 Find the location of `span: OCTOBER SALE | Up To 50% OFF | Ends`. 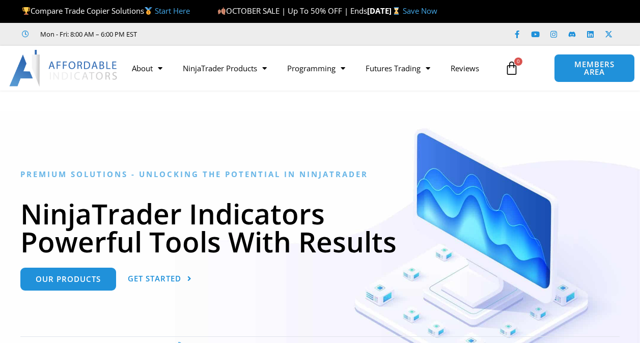

span: OCTOBER SALE | Up To 50% OFF | Ends is located at coordinates (292, 11).